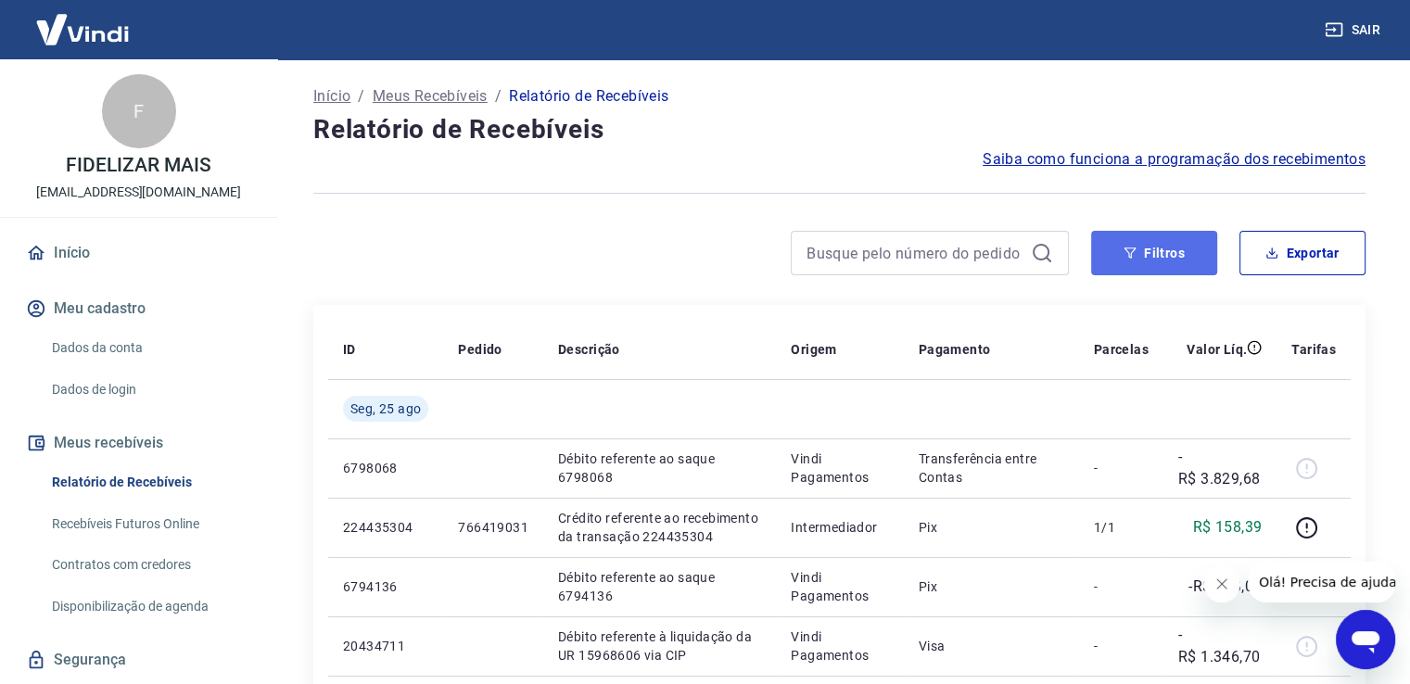 The width and height of the screenshot is (1410, 684). Describe the element at coordinates (386, 468) in the screenshot. I see `p: 6798068` at that location.